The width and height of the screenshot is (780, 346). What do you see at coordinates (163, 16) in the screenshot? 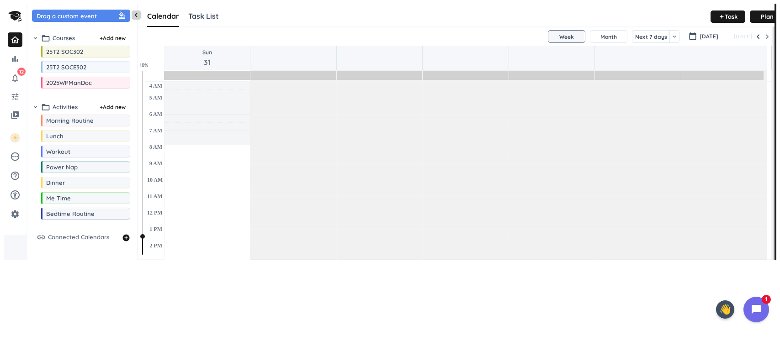
I see `span: Calendar` at bounding box center [163, 16].